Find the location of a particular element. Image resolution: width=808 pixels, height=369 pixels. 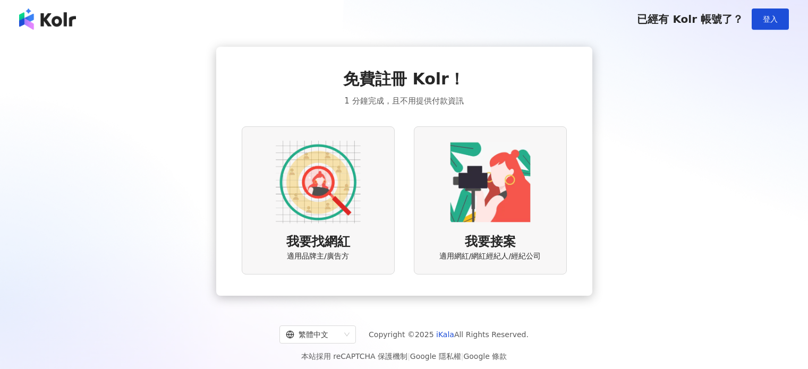

span: 登入 is located at coordinates (771, 19).